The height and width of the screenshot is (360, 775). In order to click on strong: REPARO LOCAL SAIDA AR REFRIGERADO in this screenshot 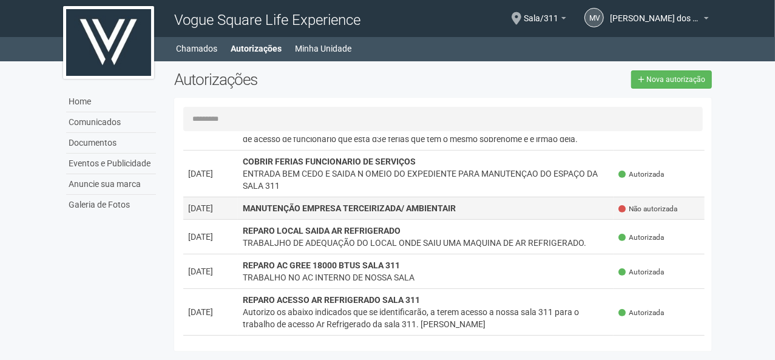, I will do `click(322, 231)`.